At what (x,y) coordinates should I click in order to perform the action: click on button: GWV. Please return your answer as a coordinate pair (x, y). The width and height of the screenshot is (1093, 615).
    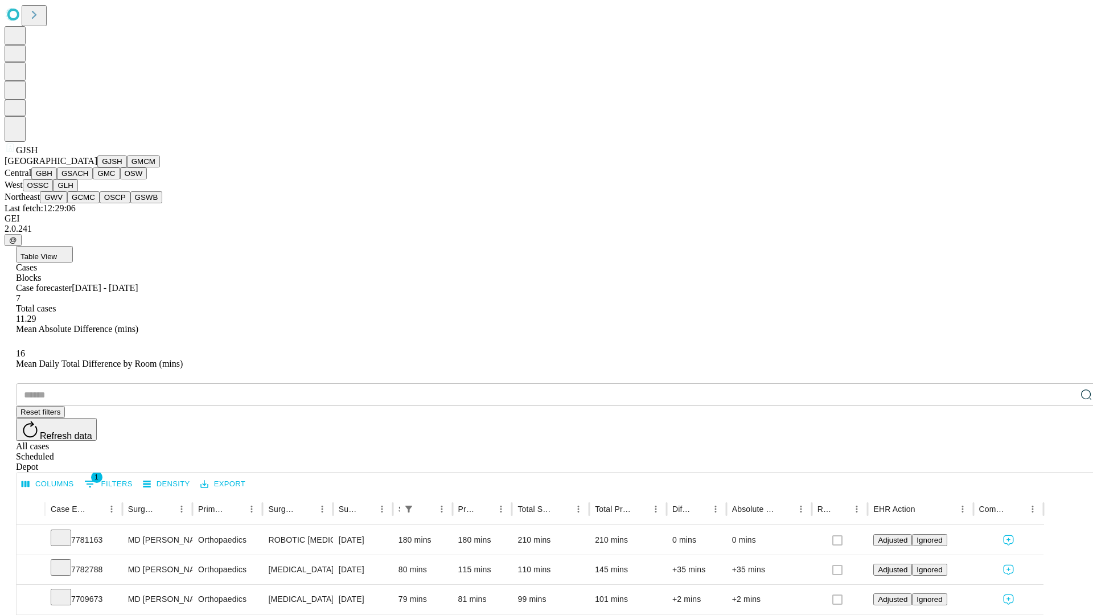
    Looking at the image, I should click on (53, 197).